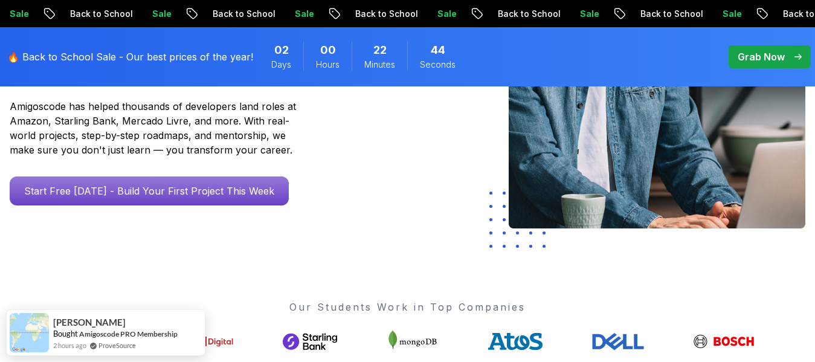 This screenshot has width=815, height=362. Describe the element at coordinates (379, 65) in the screenshot. I see `span: Minutes` at that location.